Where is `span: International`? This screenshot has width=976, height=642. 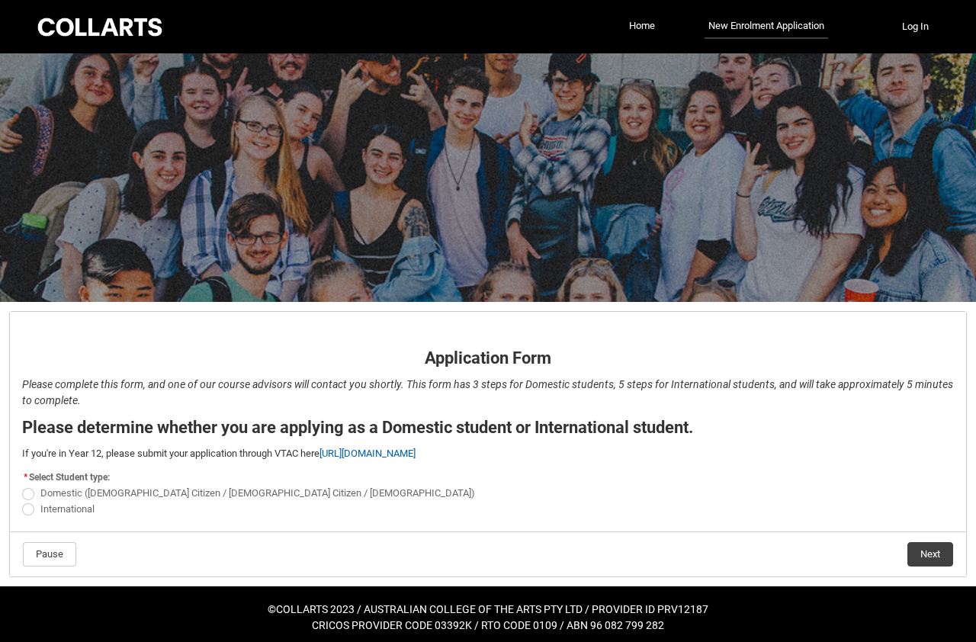 span: International is located at coordinates (67, 509).